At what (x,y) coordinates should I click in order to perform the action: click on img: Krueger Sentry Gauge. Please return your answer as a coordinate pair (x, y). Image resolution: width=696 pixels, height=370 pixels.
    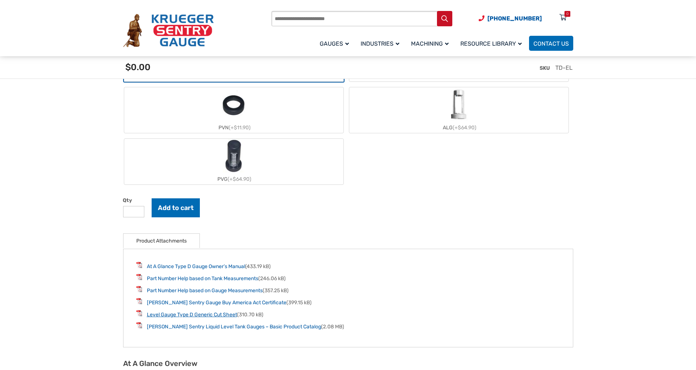
    Looking at the image, I should click on (168, 31).